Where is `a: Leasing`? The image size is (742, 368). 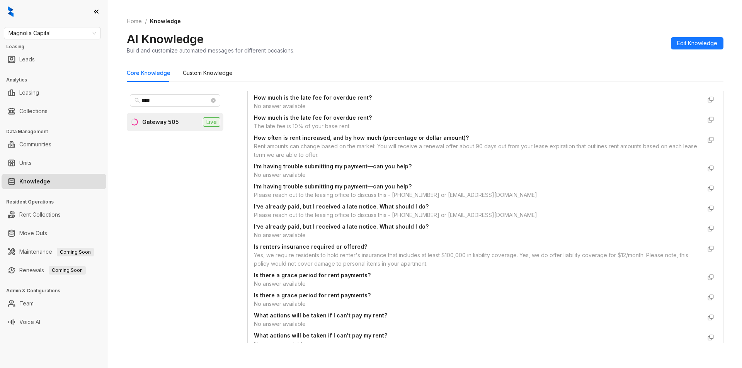
a: Leasing is located at coordinates (29, 93).